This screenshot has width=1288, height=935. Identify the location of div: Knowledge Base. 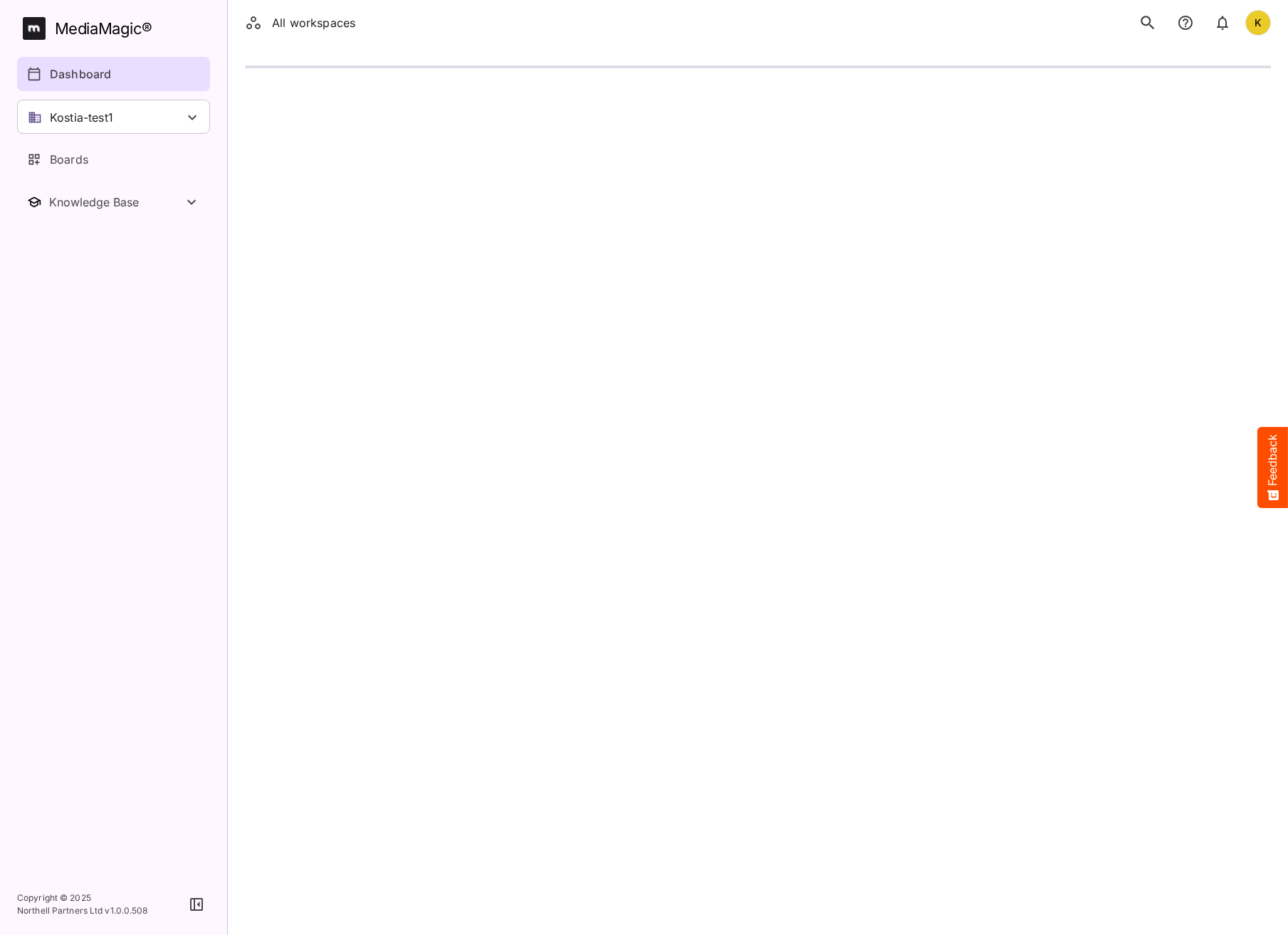
(116, 203).